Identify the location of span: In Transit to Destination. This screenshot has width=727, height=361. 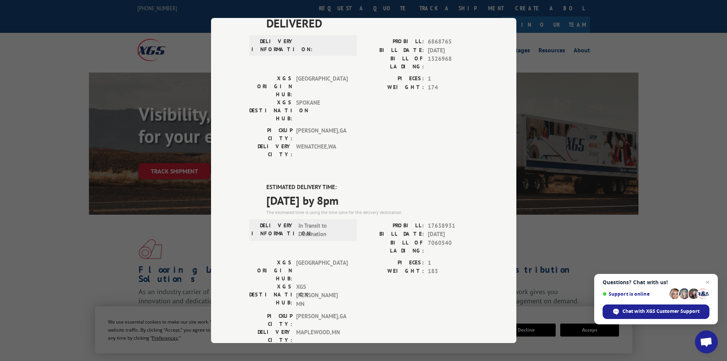
(324, 230).